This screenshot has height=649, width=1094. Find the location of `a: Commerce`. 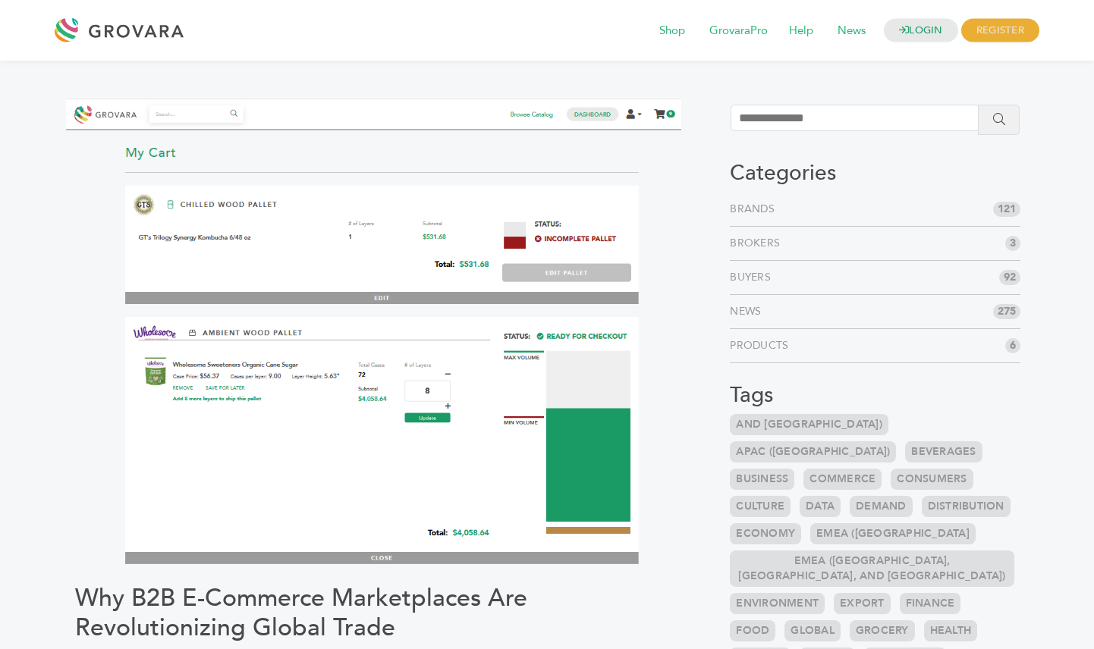

a: Commerce is located at coordinates (842, 479).